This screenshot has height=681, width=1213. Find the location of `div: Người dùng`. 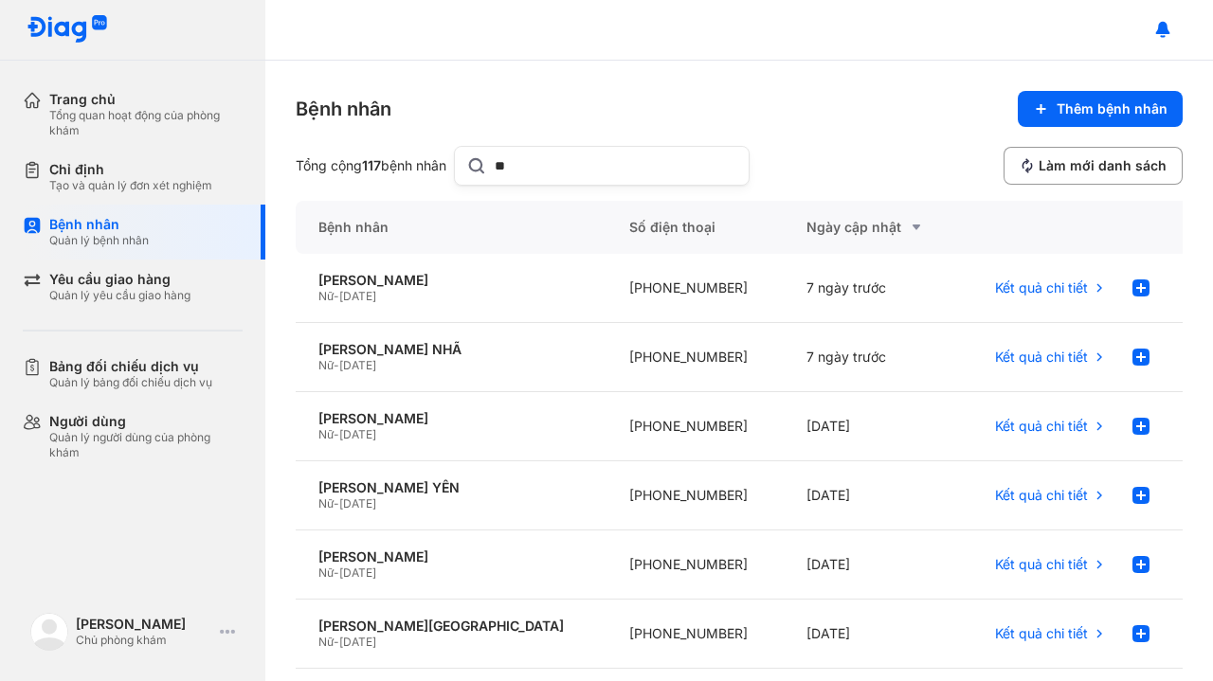

div: Người dùng is located at coordinates (146, 422).